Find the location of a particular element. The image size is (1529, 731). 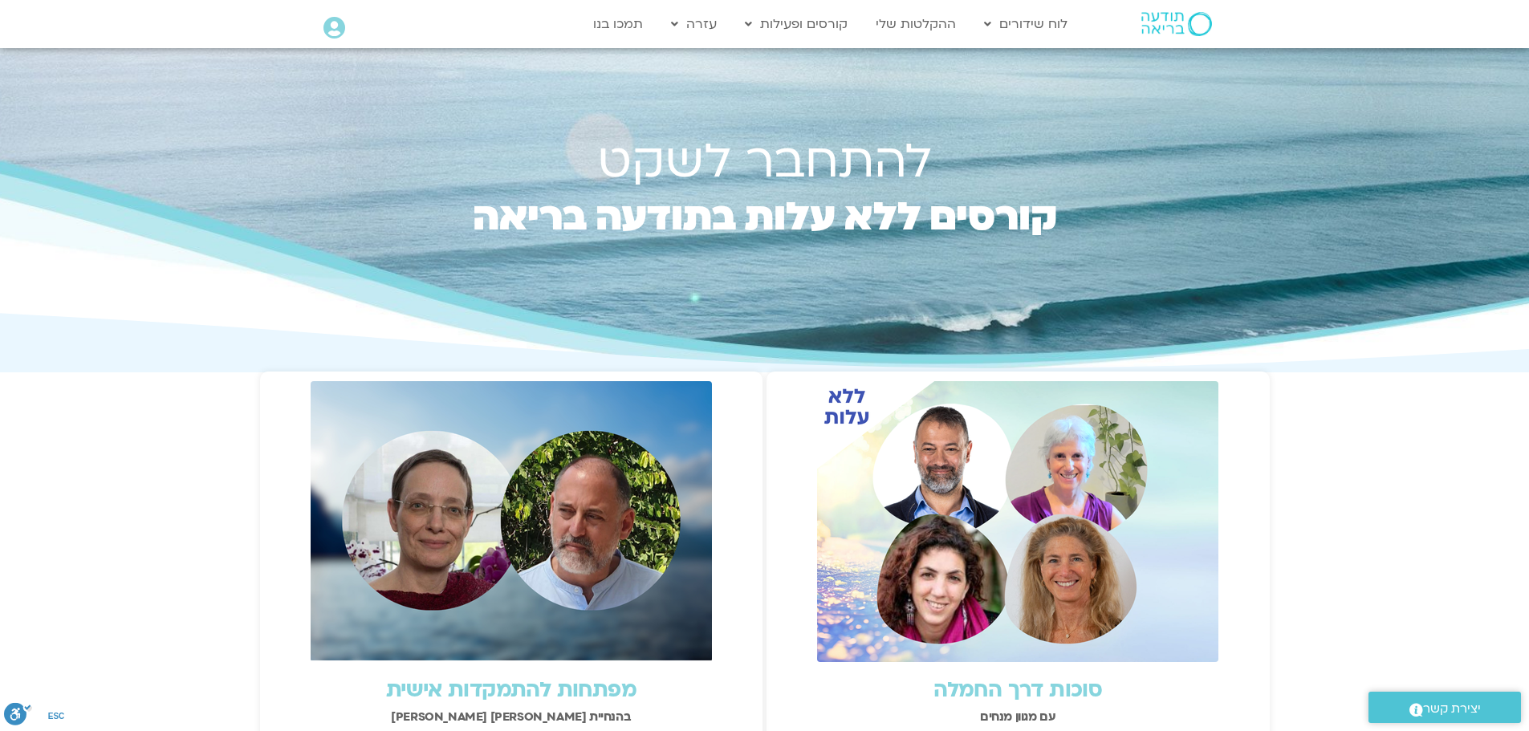

a: תמכו בנו is located at coordinates (618, 24).